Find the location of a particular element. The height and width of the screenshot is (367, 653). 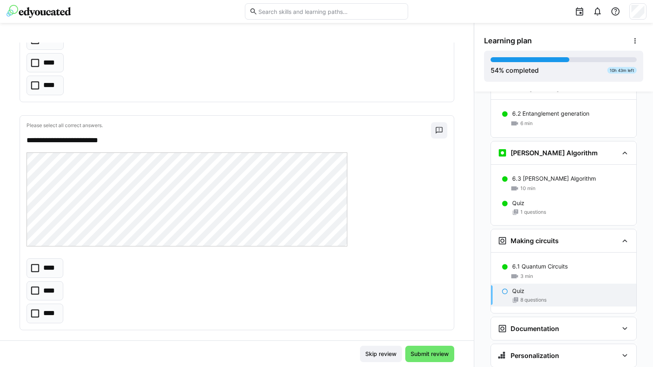

p: 6.1 Quantum Circuits is located at coordinates (540, 266).